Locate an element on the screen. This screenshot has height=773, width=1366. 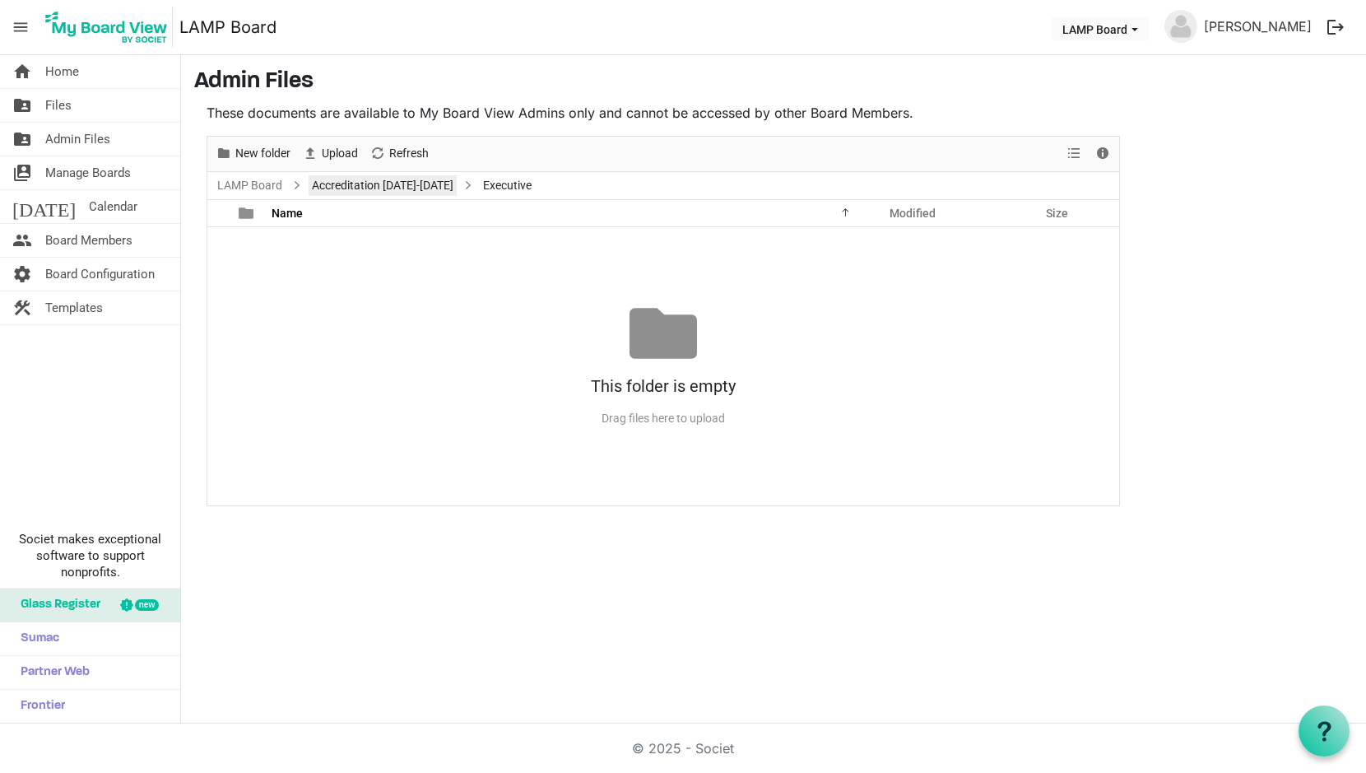
button: New folder is located at coordinates (254, 153).